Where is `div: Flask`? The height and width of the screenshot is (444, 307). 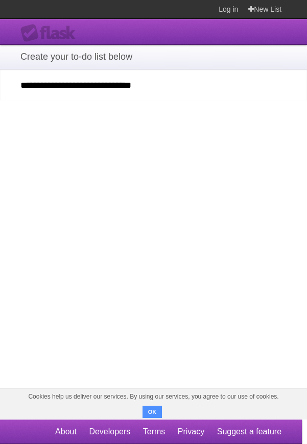 div: Flask is located at coordinates (51, 33).